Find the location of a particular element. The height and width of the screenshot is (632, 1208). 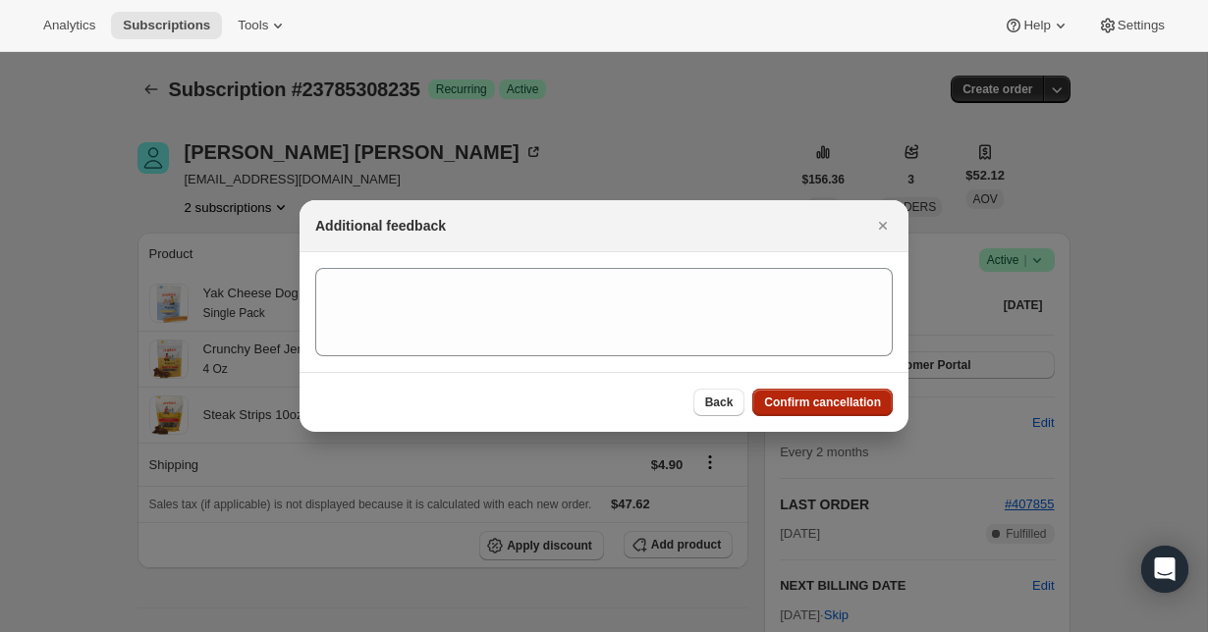

div: Open Intercom Messenger is located at coordinates (1164, 569).